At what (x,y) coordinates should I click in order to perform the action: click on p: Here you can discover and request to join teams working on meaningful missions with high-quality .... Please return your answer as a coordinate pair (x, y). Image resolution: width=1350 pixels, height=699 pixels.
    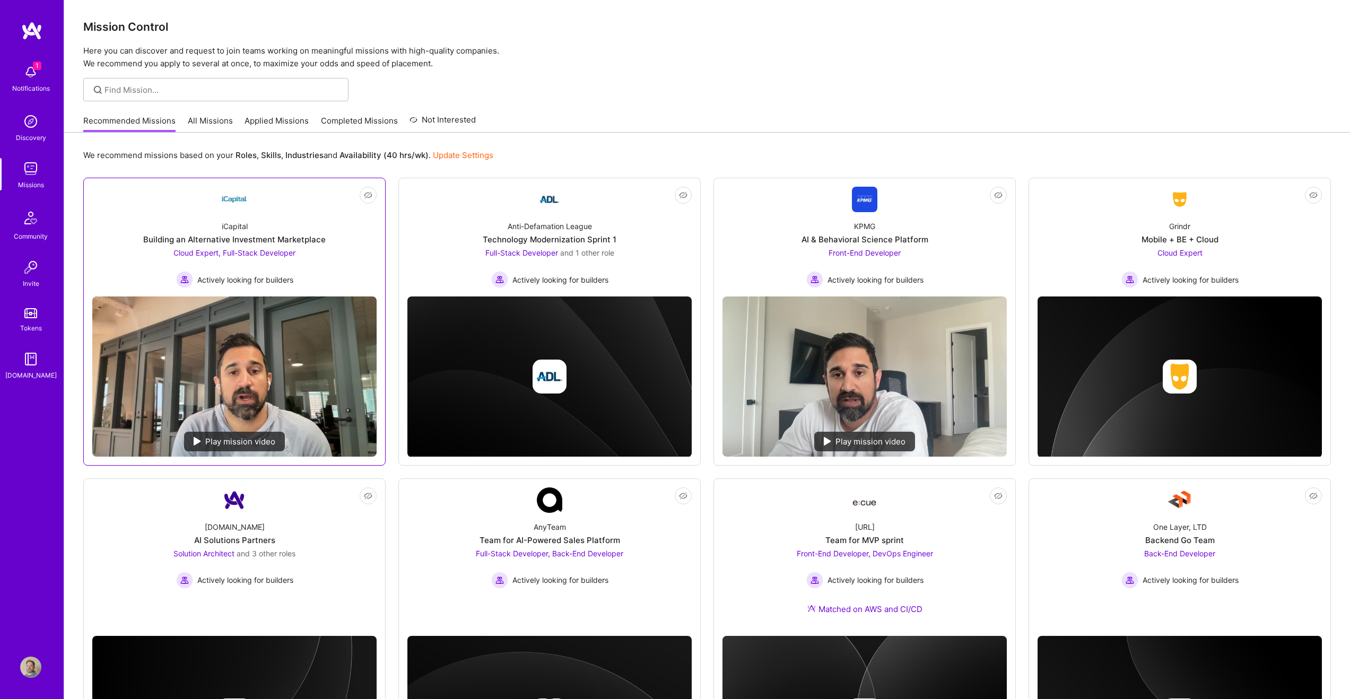
    Looking at the image, I should click on (707, 57).